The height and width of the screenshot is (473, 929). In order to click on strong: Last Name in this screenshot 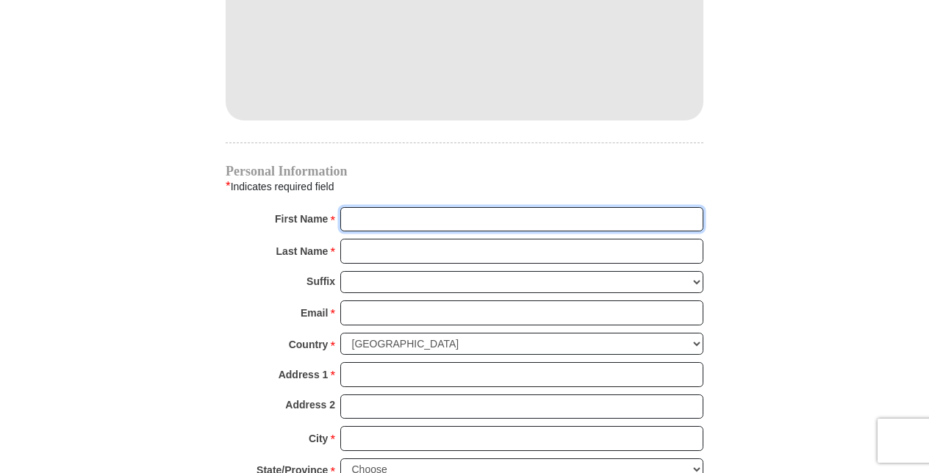, I will do `click(302, 251)`.